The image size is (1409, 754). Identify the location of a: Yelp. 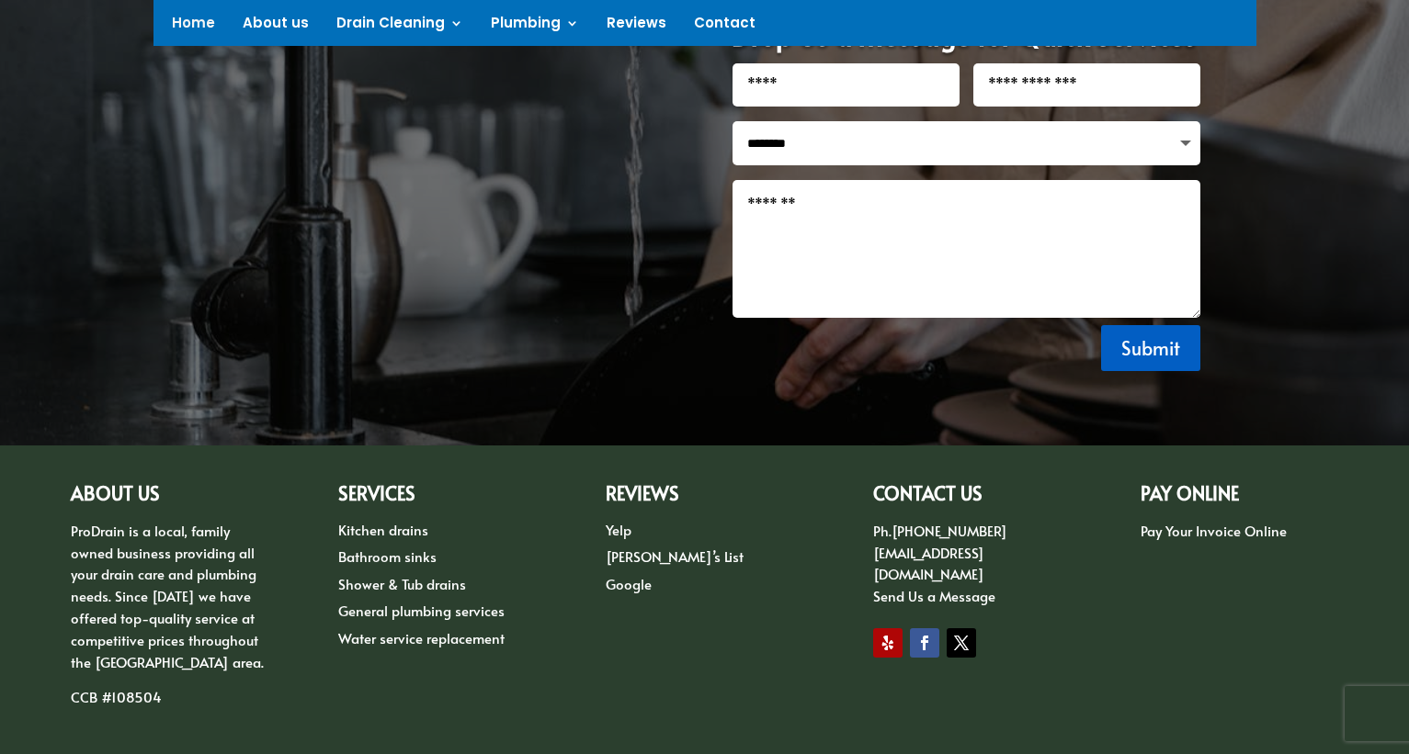
(618, 529).